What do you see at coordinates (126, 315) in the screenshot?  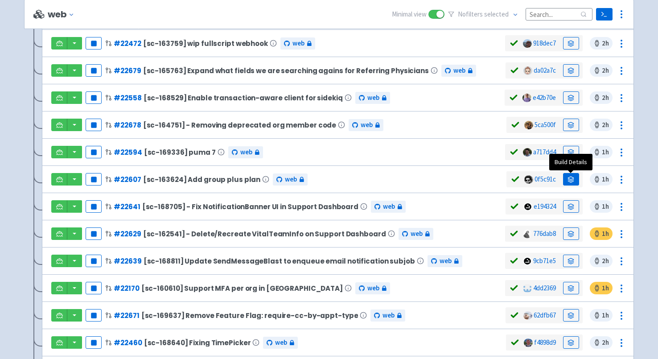 I see `a: #22671` at bounding box center [126, 315].